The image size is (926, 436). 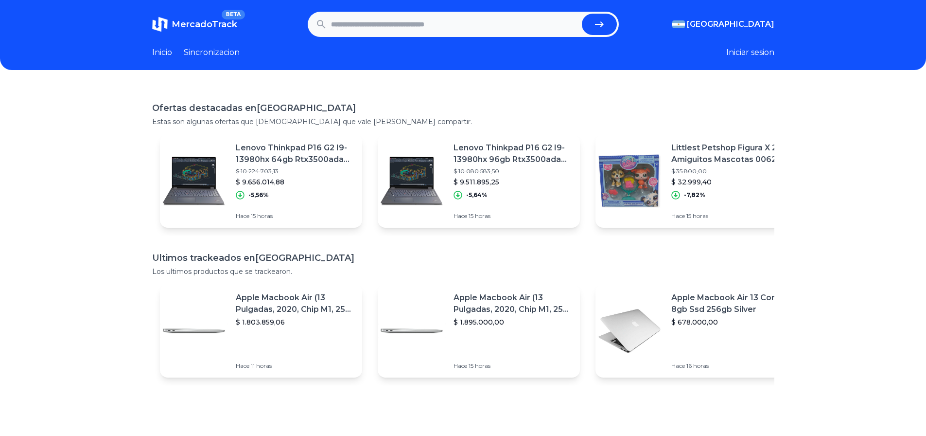 I want to click on a: Featured imageLittlest Petshop Figura X 2 Amiguitos Mascotas 00620 Serie 2$ 35.800,00$ 32.999,40-..., so click(x=697, y=181).